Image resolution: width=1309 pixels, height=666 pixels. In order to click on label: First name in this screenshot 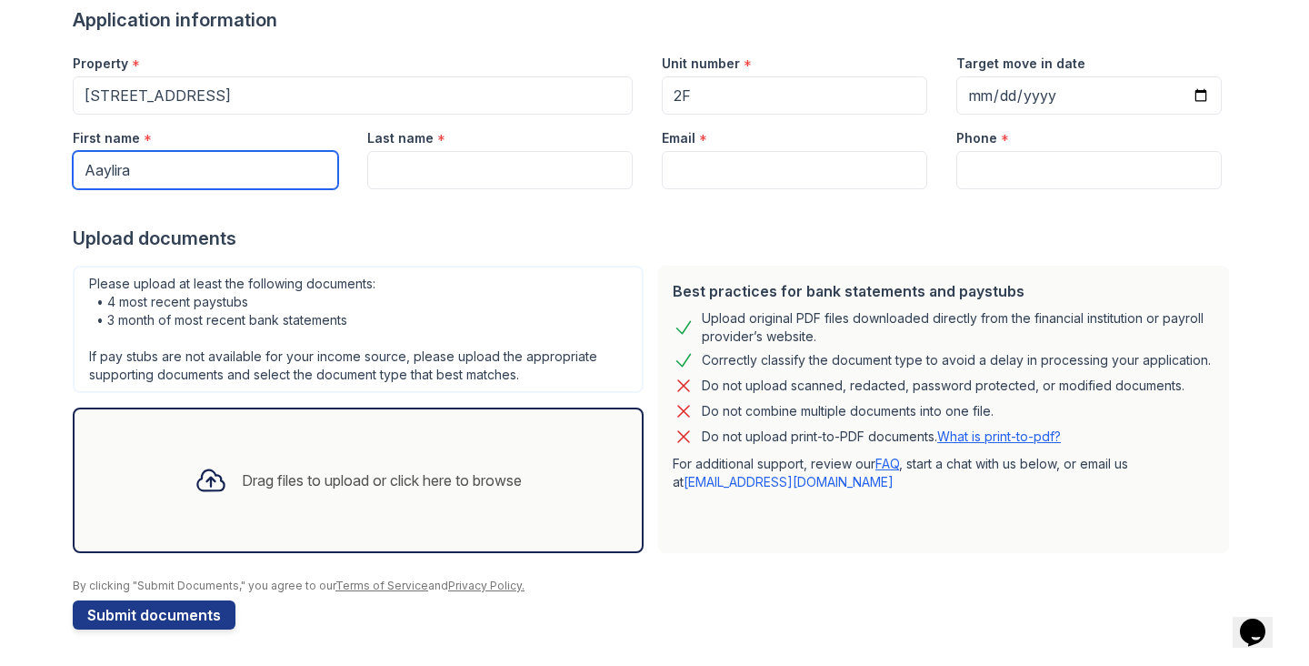, I will do `click(106, 138)`.